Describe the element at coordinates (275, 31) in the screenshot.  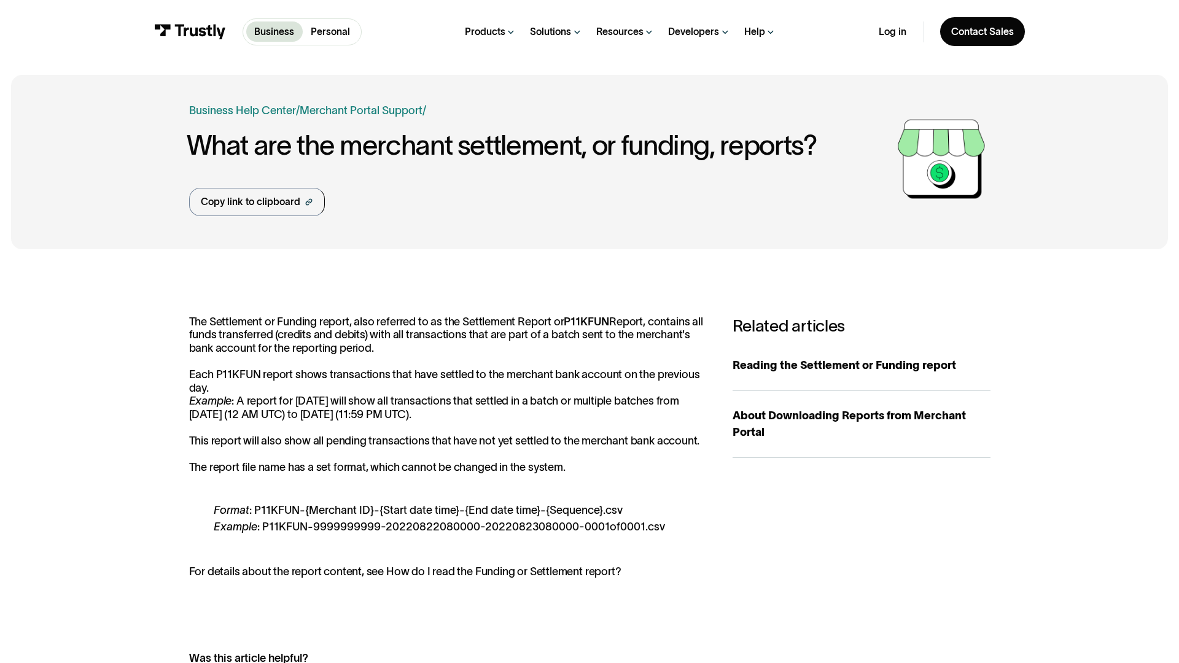
I see `a: Business` at that location.